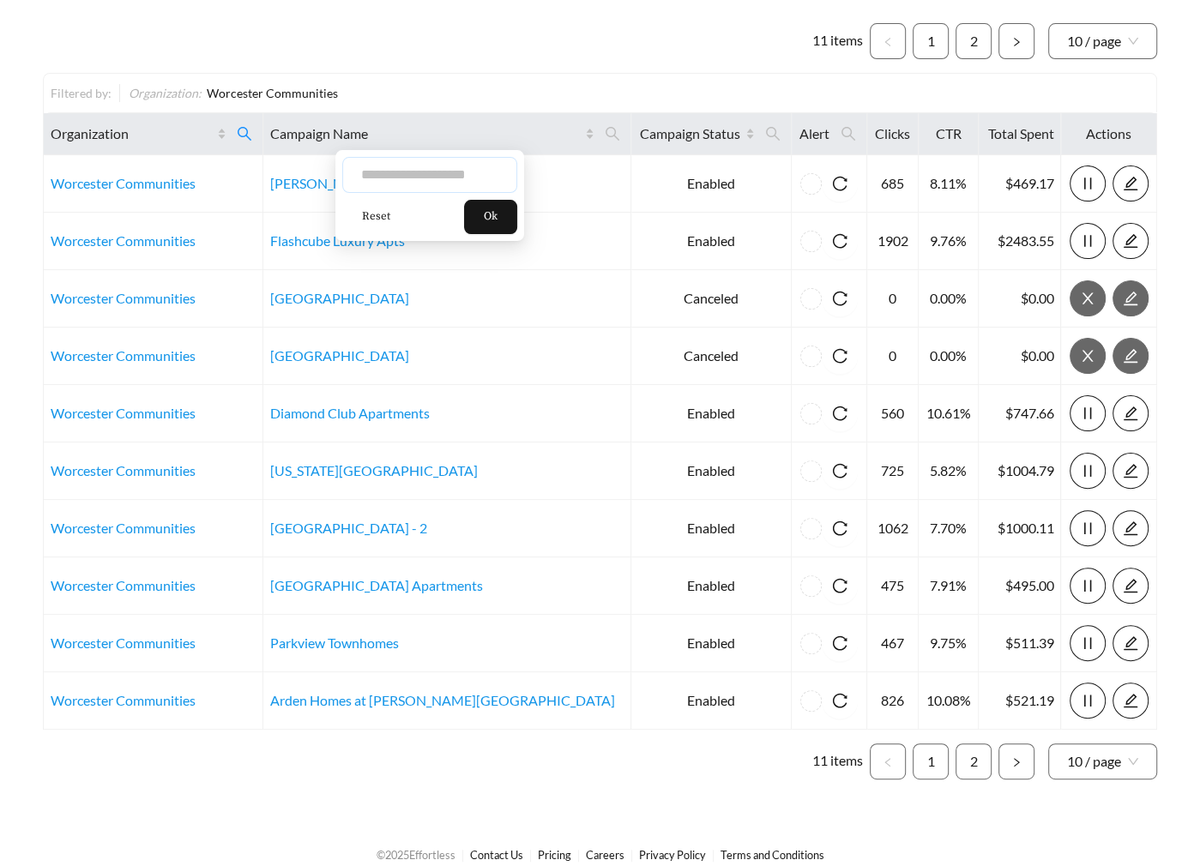 The width and height of the screenshot is (1200, 866). Describe the element at coordinates (888, 762) in the screenshot. I see `li: Previous Page` at that location.